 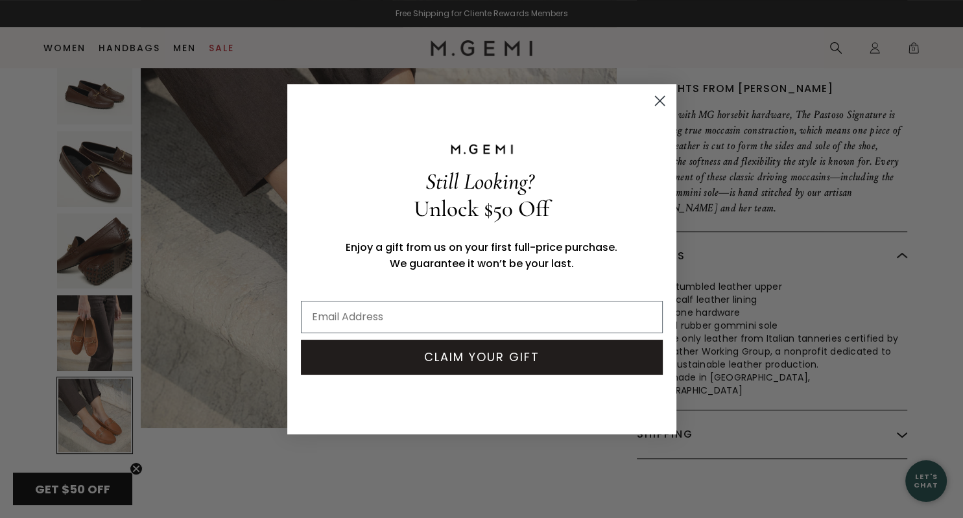 What do you see at coordinates (482, 317) in the screenshot?
I see `input: Email Address` at bounding box center [482, 317].